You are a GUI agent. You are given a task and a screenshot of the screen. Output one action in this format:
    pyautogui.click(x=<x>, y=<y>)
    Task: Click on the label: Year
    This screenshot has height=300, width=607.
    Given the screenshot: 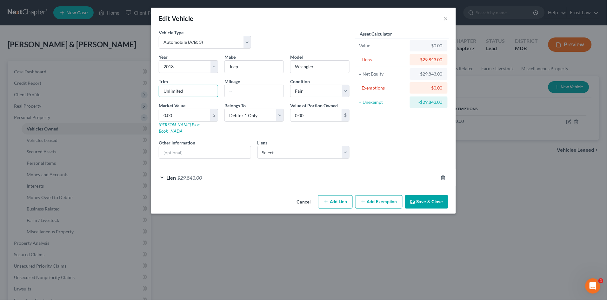 What is the action you would take?
    pyautogui.click(x=163, y=57)
    